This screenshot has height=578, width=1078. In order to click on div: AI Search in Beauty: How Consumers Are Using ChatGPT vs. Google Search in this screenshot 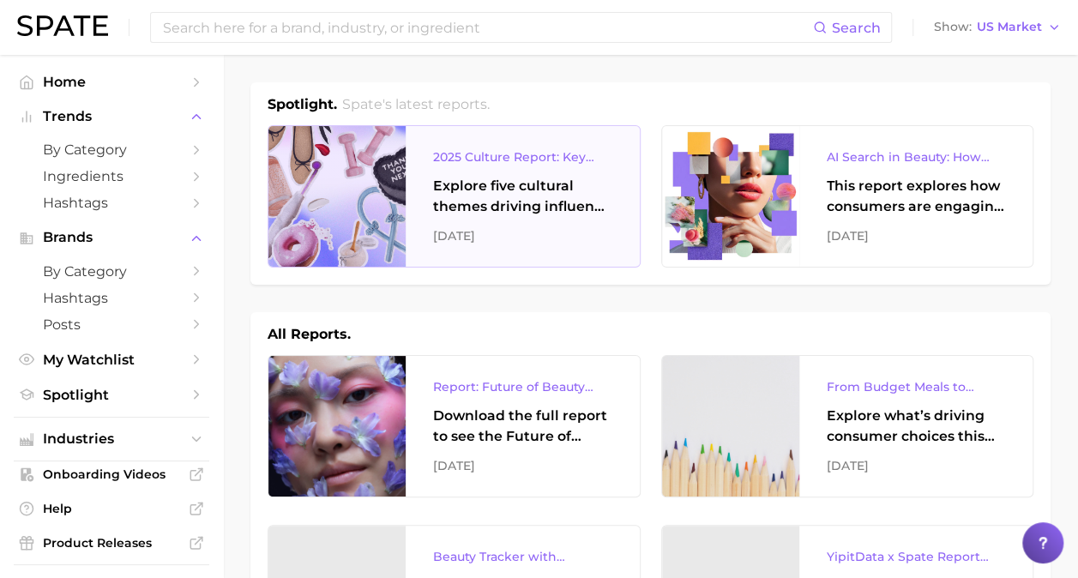, I will do `click(916, 157)`.